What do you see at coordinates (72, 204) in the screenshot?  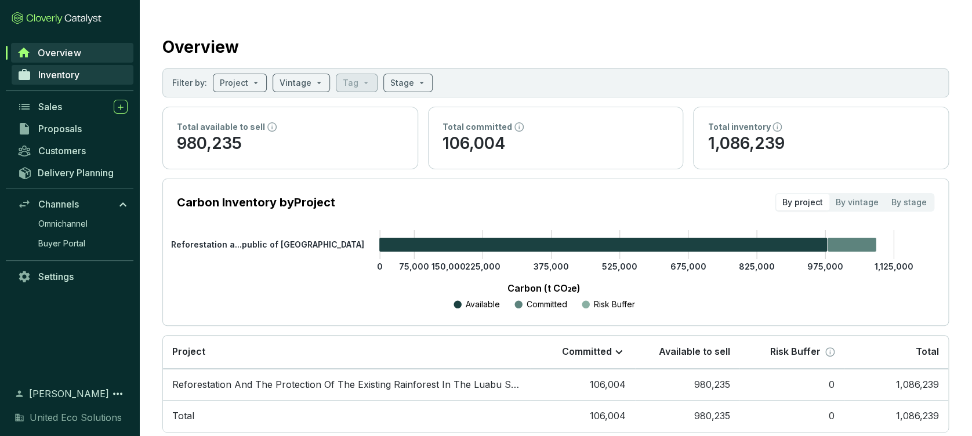 I see `a: Channels` at bounding box center [72, 204].